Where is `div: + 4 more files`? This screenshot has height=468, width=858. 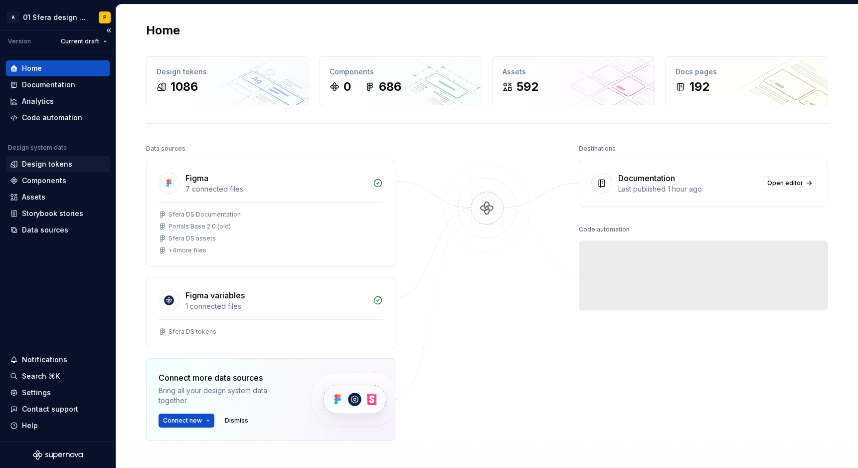 div: + 4 more files is located at coordinates (187, 250).